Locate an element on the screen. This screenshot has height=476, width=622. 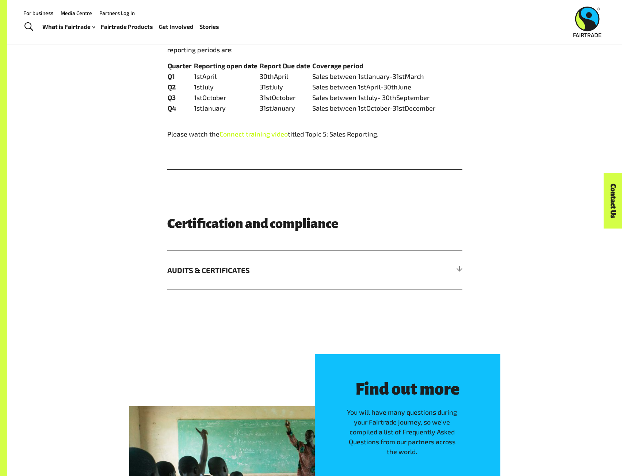
a: What is Fairtrade is located at coordinates (69, 27).